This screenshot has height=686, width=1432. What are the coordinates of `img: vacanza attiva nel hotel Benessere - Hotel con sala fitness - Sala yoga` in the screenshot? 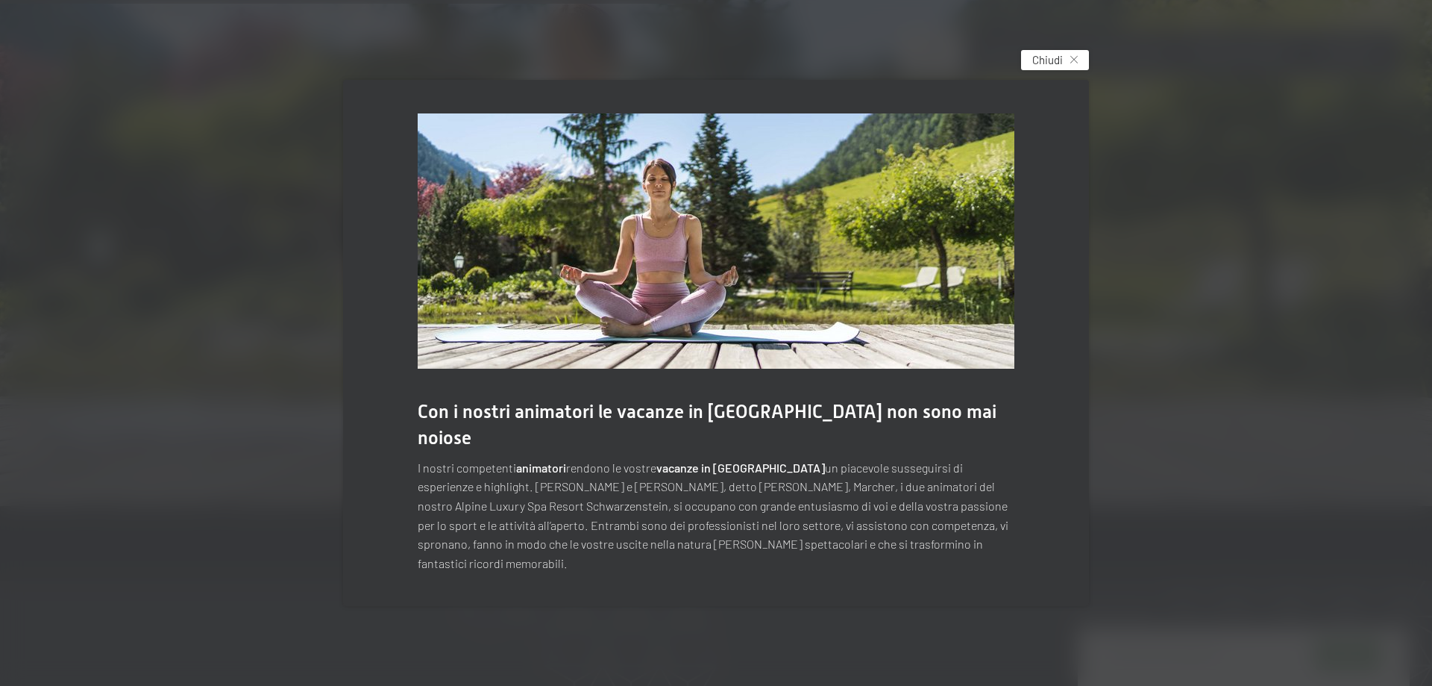 It's located at (716, 241).